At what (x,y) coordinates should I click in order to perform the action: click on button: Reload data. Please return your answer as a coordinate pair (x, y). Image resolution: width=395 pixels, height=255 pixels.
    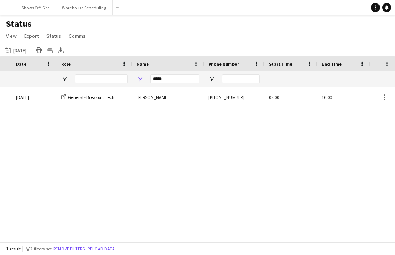
    Looking at the image, I should click on (101, 249).